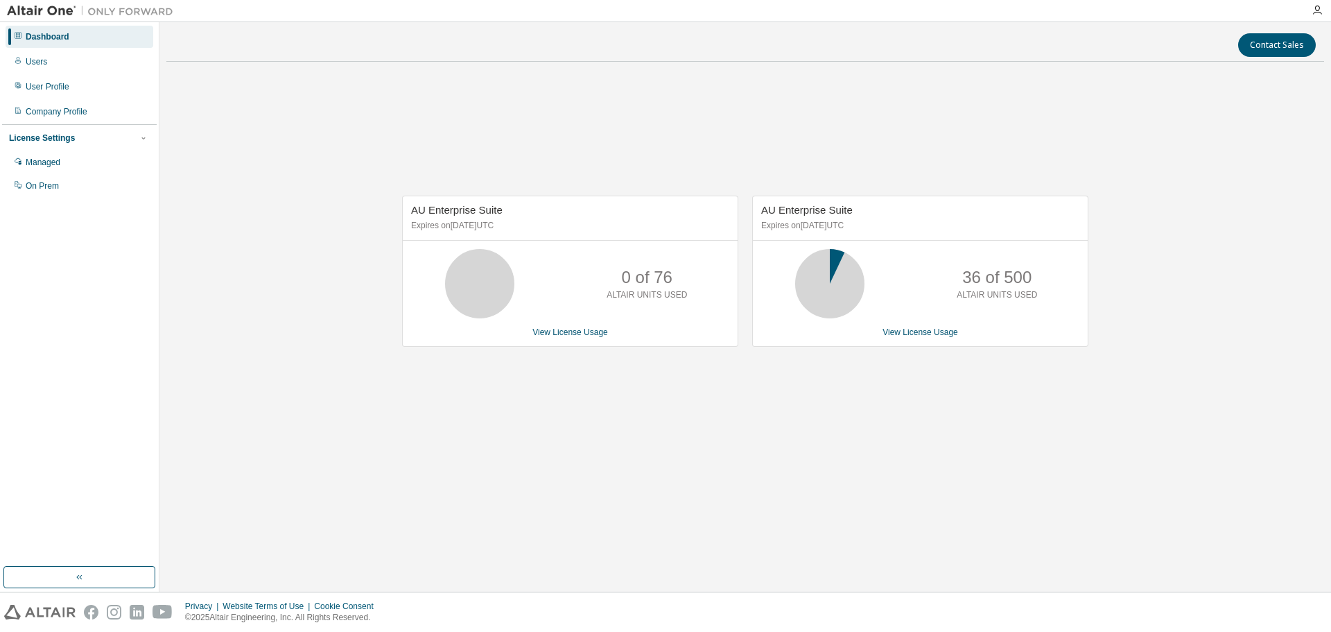 This screenshot has height=632, width=1331. What do you see at coordinates (284, 617) in the screenshot?
I see `p: © 2025 Altair Engineering, Inc. All Rights Reserved.` at bounding box center [284, 617].